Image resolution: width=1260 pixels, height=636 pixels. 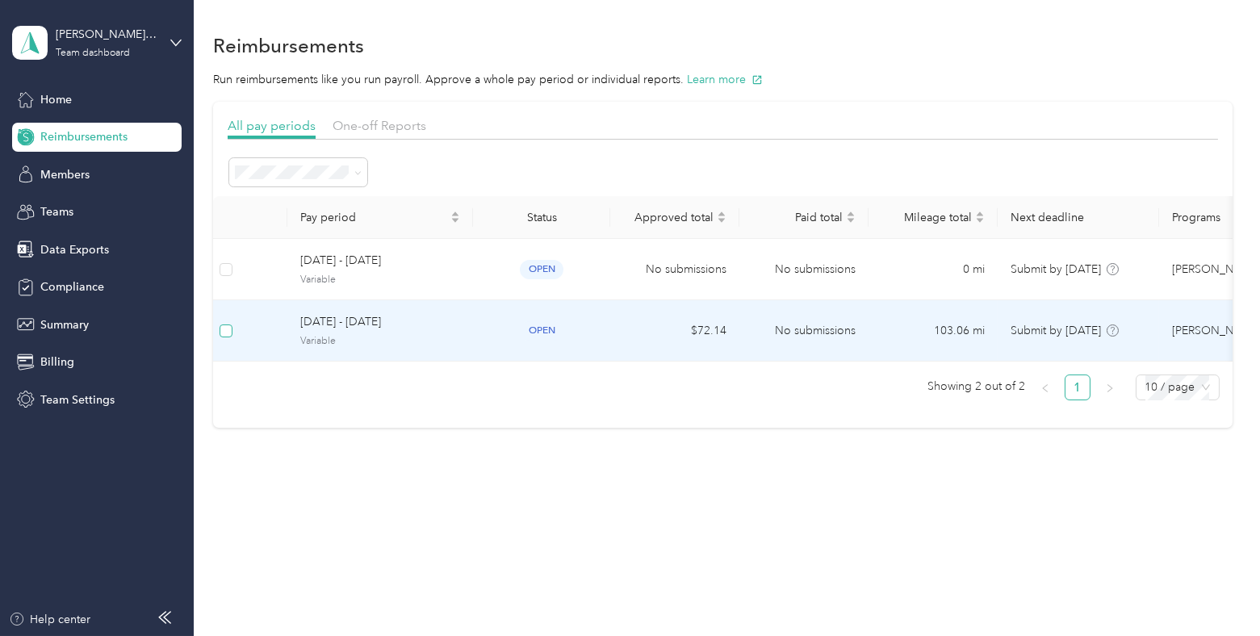 I want to click on th: Next deadline, so click(x=1078, y=217).